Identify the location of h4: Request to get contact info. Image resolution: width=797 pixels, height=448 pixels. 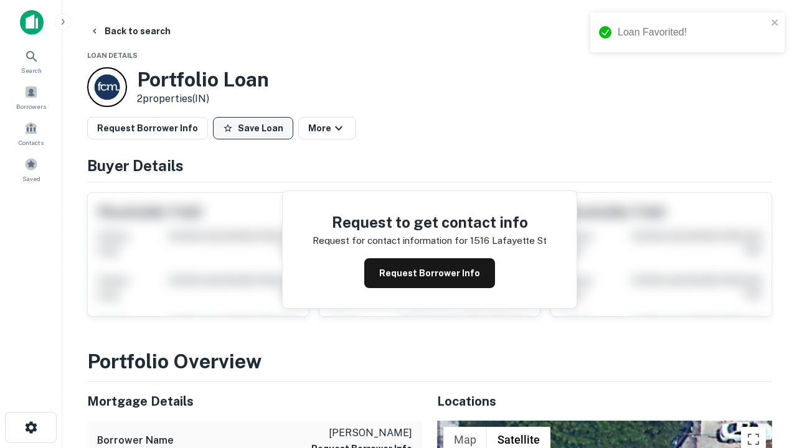
(429, 222).